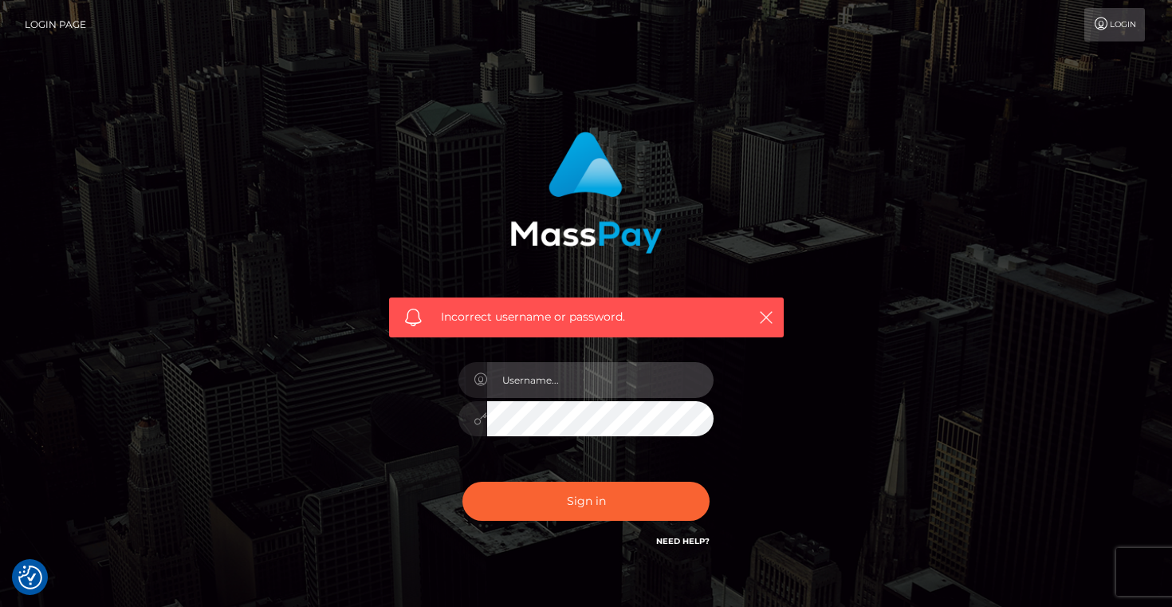  Describe the element at coordinates (30, 577) in the screenshot. I see `img: Revisit consent button` at that location.